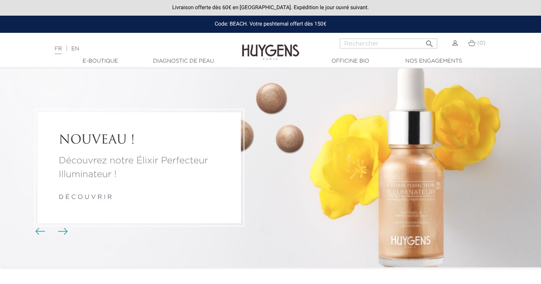 The width and height of the screenshot is (541, 284). Describe the element at coordinates (350, 61) in the screenshot. I see `a: Officine Bio` at that location.